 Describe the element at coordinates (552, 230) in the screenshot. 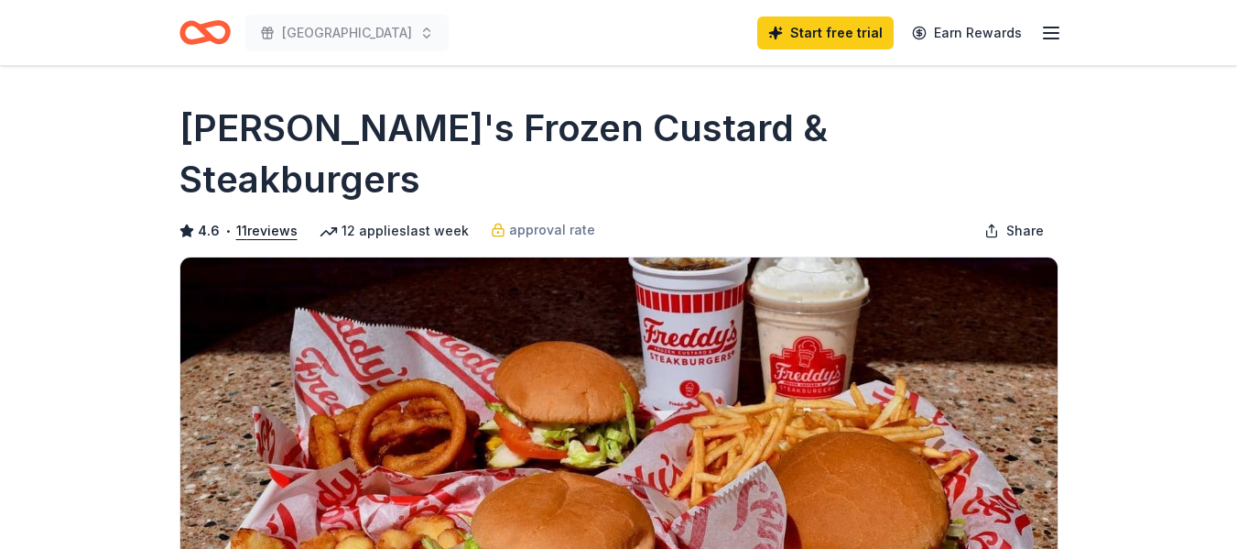

I see `span: approval rate` at that location.